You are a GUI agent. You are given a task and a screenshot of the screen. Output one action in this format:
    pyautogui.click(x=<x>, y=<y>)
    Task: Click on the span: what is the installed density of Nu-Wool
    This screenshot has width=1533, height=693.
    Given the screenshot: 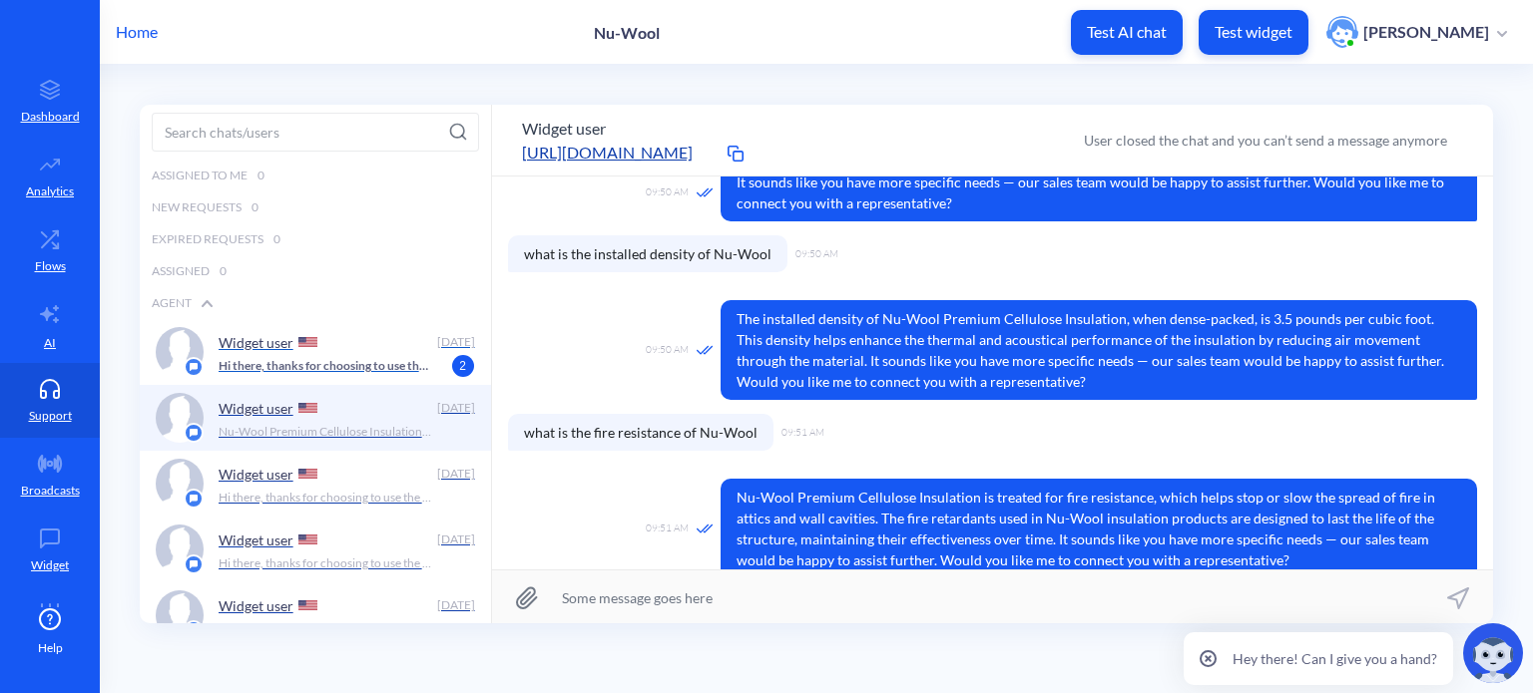 What is the action you would take?
    pyautogui.click(x=648, y=253)
    